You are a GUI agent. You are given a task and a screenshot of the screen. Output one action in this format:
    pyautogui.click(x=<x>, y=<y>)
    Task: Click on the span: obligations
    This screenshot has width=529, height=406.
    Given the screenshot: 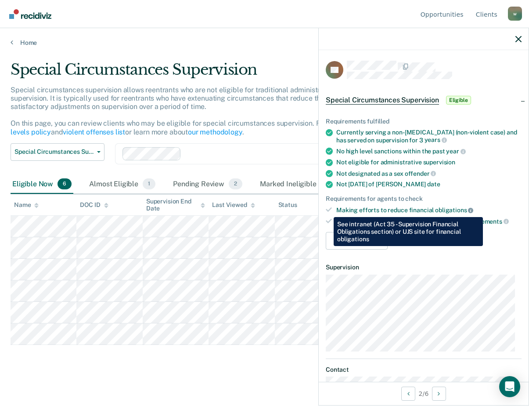 What is the action you would take?
    pyautogui.click(x=454, y=210)
    